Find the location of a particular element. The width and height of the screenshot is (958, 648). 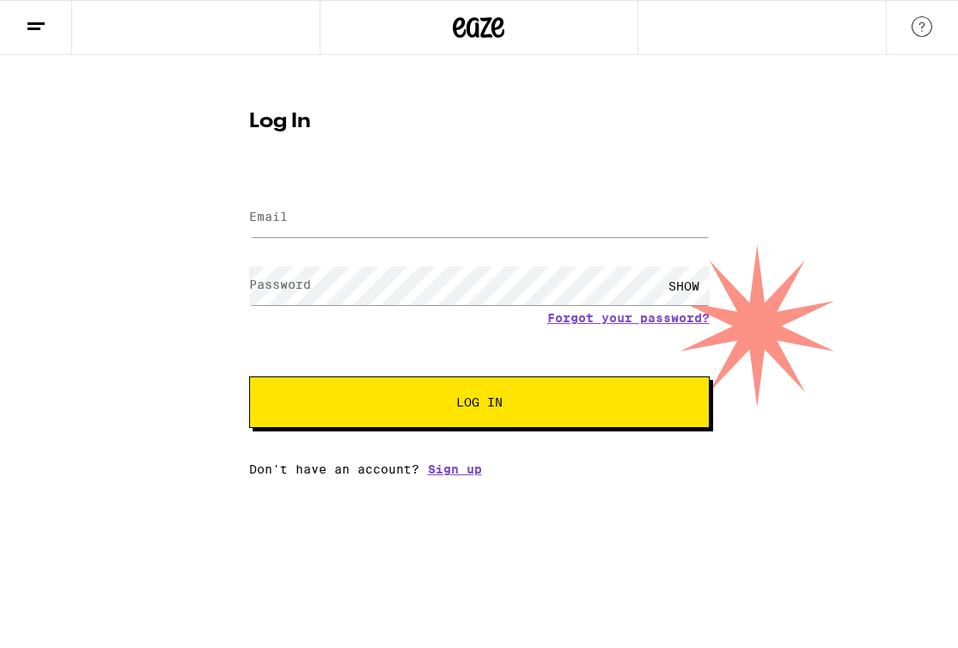

div: Don't have an account? is located at coordinates (480, 469).